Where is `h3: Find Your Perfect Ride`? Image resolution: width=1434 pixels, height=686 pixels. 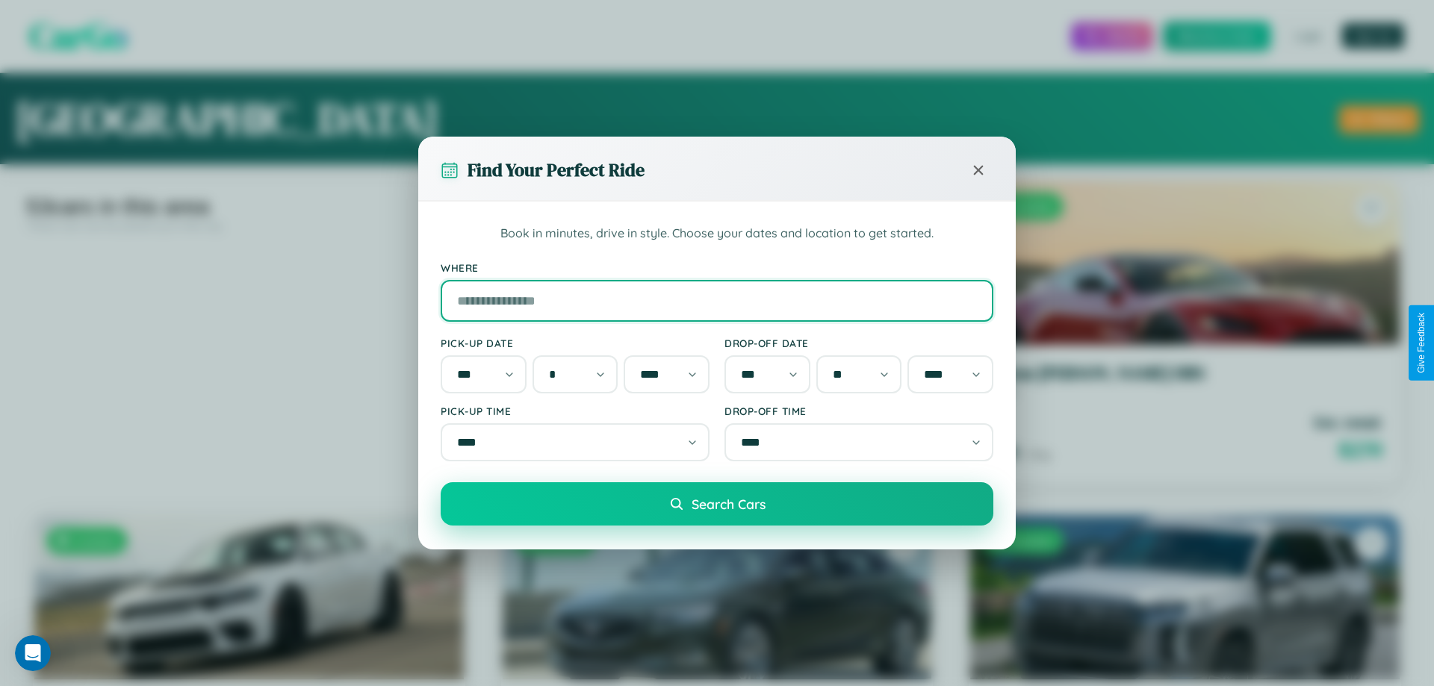
h3: Find Your Perfect Ride is located at coordinates (556, 169).